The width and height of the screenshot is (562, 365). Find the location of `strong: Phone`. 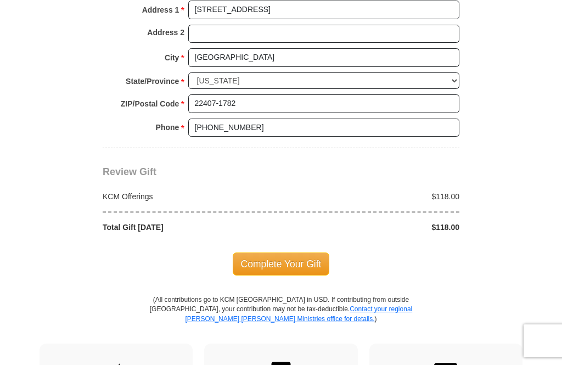

strong: Phone is located at coordinates (167, 127).